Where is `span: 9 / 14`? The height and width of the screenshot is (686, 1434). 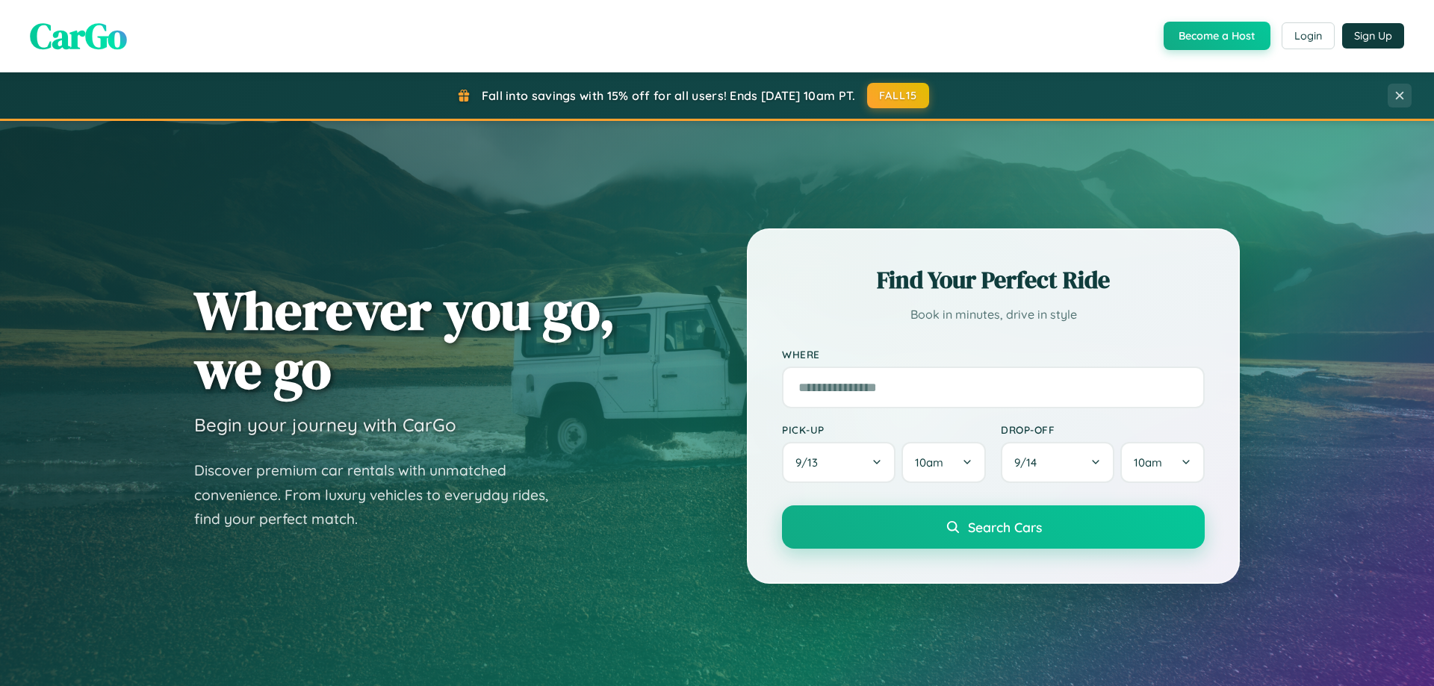
span: 9 / 14 is located at coordinates (1029, 462).